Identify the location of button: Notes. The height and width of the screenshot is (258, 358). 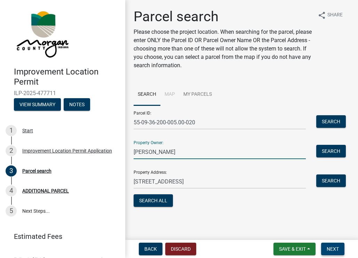
(77, 104).